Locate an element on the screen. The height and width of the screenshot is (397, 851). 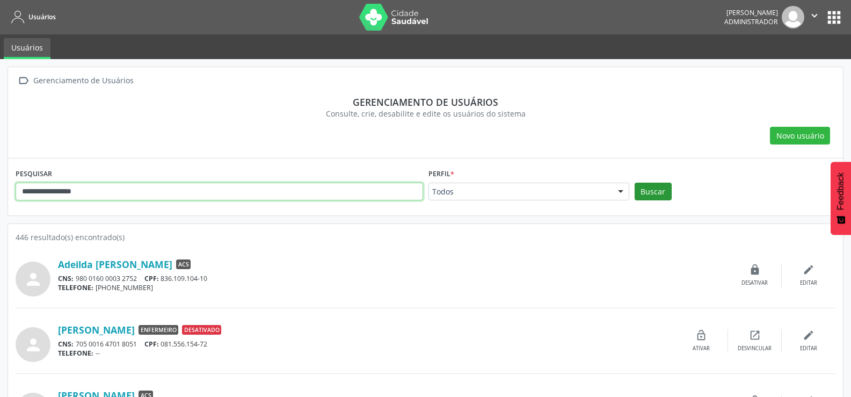
i: lock is located at coordinates (755, 270).